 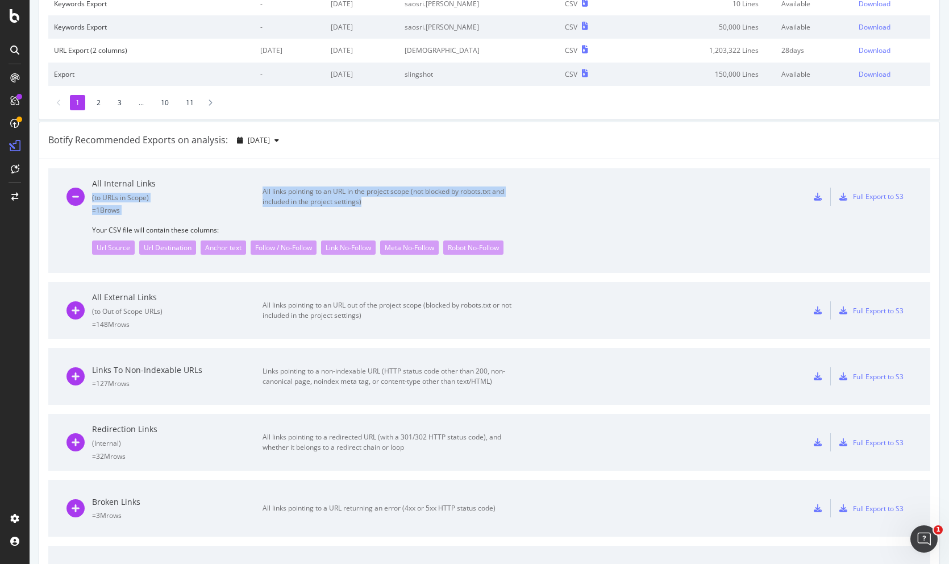 What do you see at coordinates (119, 102) in the screenshot?
I see `li: 3` at bounding box center [119, 102].